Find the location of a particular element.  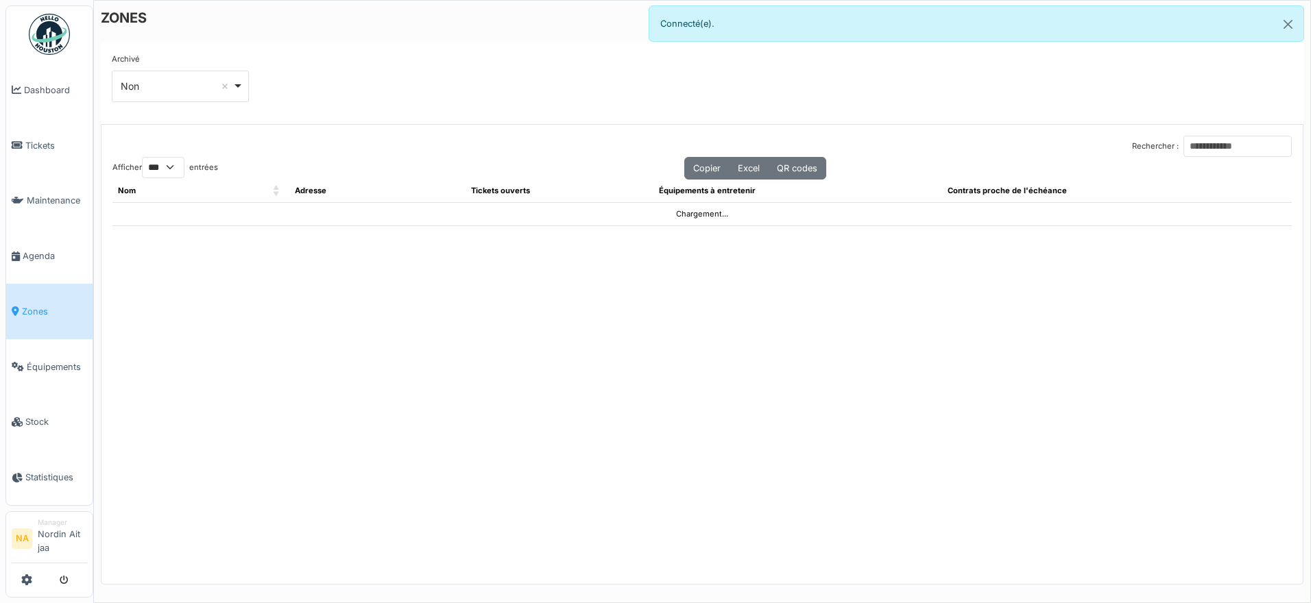

a: Maintenance is located at coordinates (49, 201).